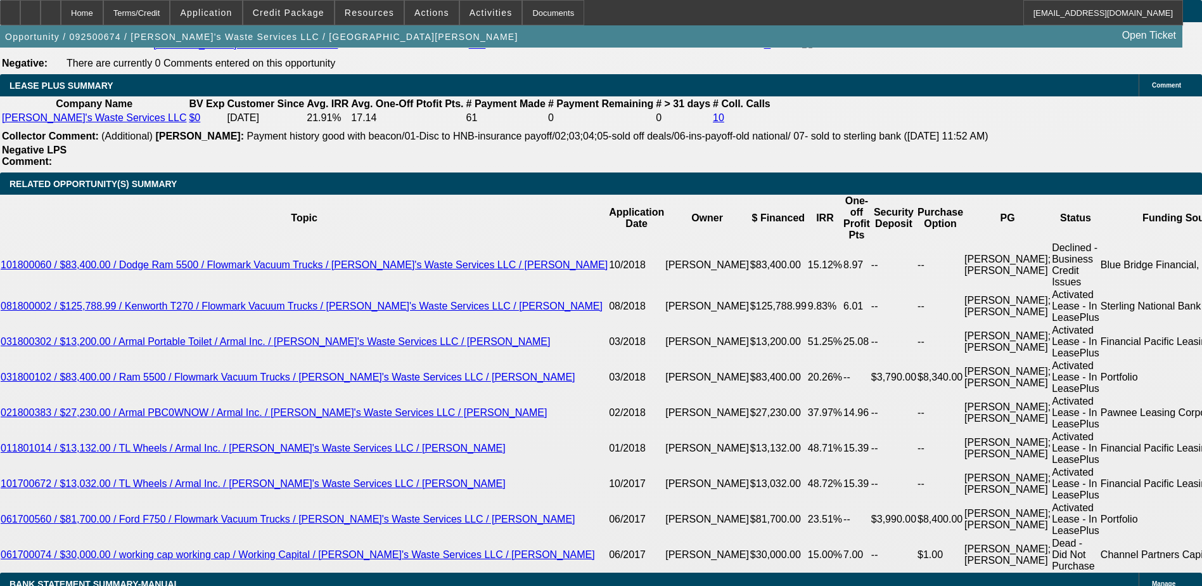 The image size is (1202, 586). Describe the element at coordinates (741, 103) in the screenshot. I see `b: # Coll. Calls` at that location.